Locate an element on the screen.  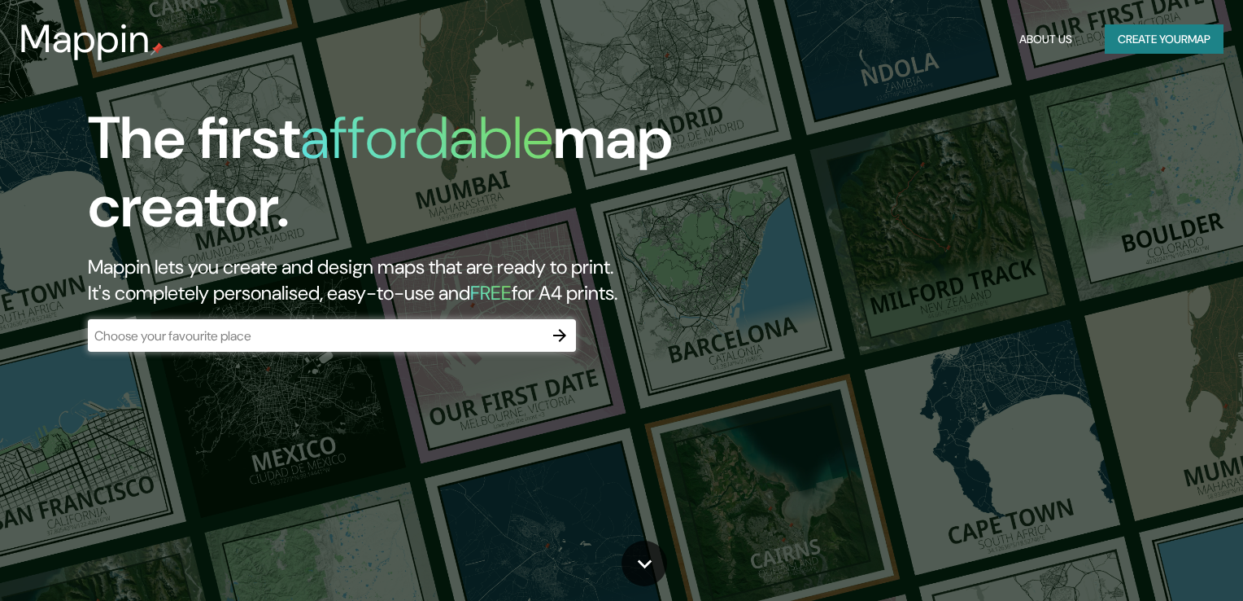
button: Create yourmap is located at coordinates (1165, 39).